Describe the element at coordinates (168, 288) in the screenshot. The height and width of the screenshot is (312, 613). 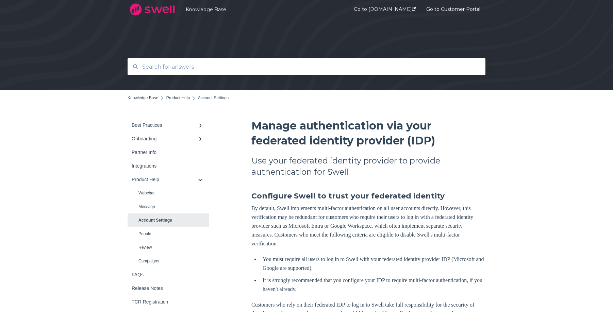
I see `a: Release Notes` at that location.